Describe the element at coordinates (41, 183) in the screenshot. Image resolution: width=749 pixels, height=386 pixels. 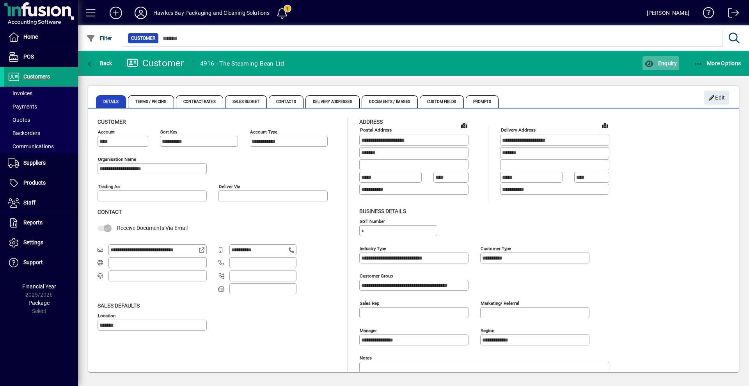
I see `a: Products` at that location.